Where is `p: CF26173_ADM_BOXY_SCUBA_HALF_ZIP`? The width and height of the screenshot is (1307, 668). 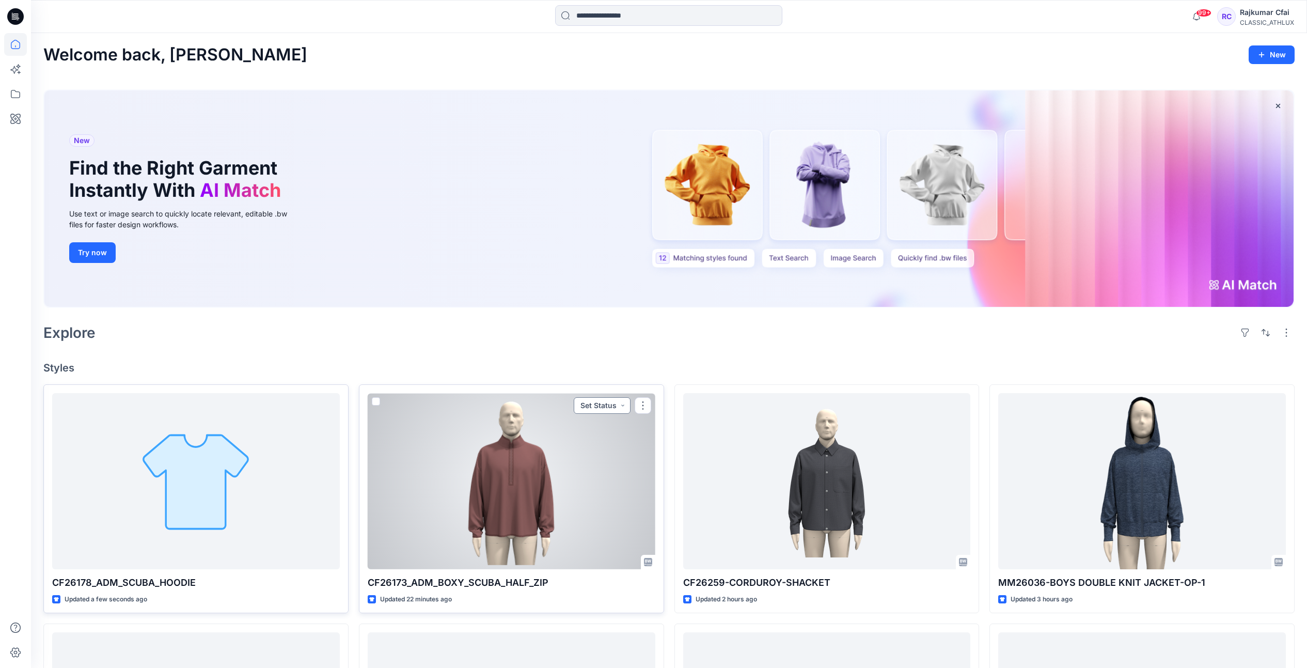
p: CF26173_ADM_BOXY_SCUBA_HALF_ZIP is located at coordinates (511, 583).